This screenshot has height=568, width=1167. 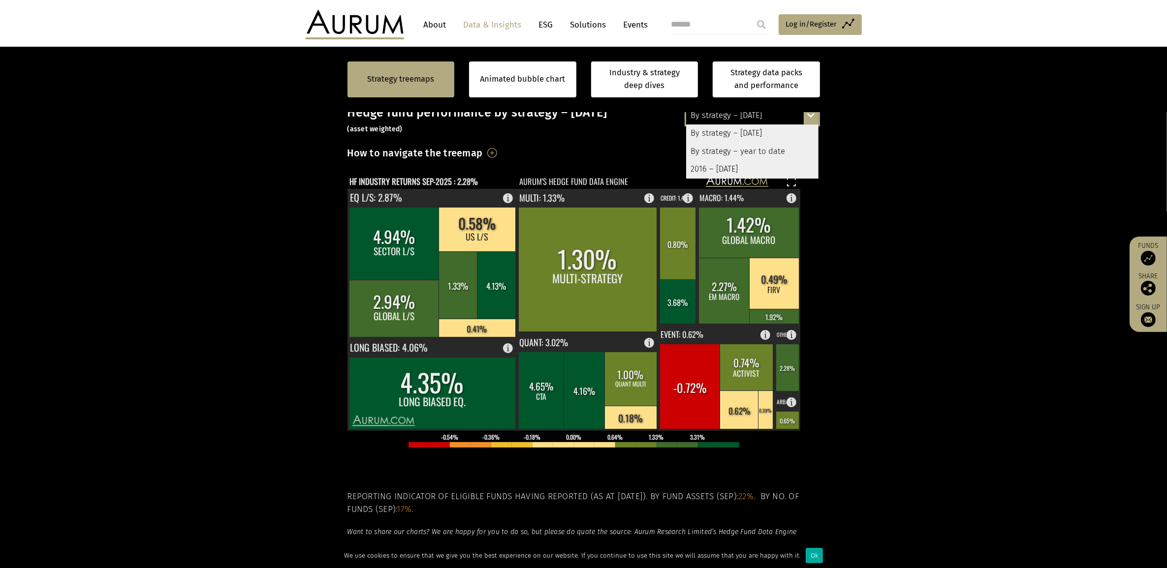 What do you see at coordinates (1148, 253) in the screenshot?
I see `a: Funds` at bounding box center [1148, 253].